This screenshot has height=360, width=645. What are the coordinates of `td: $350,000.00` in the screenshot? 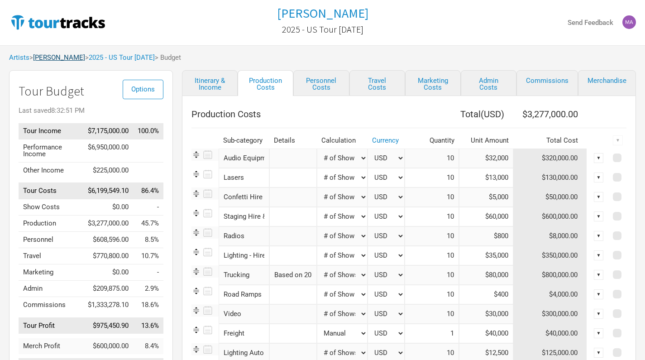 It's located at (550, 255).